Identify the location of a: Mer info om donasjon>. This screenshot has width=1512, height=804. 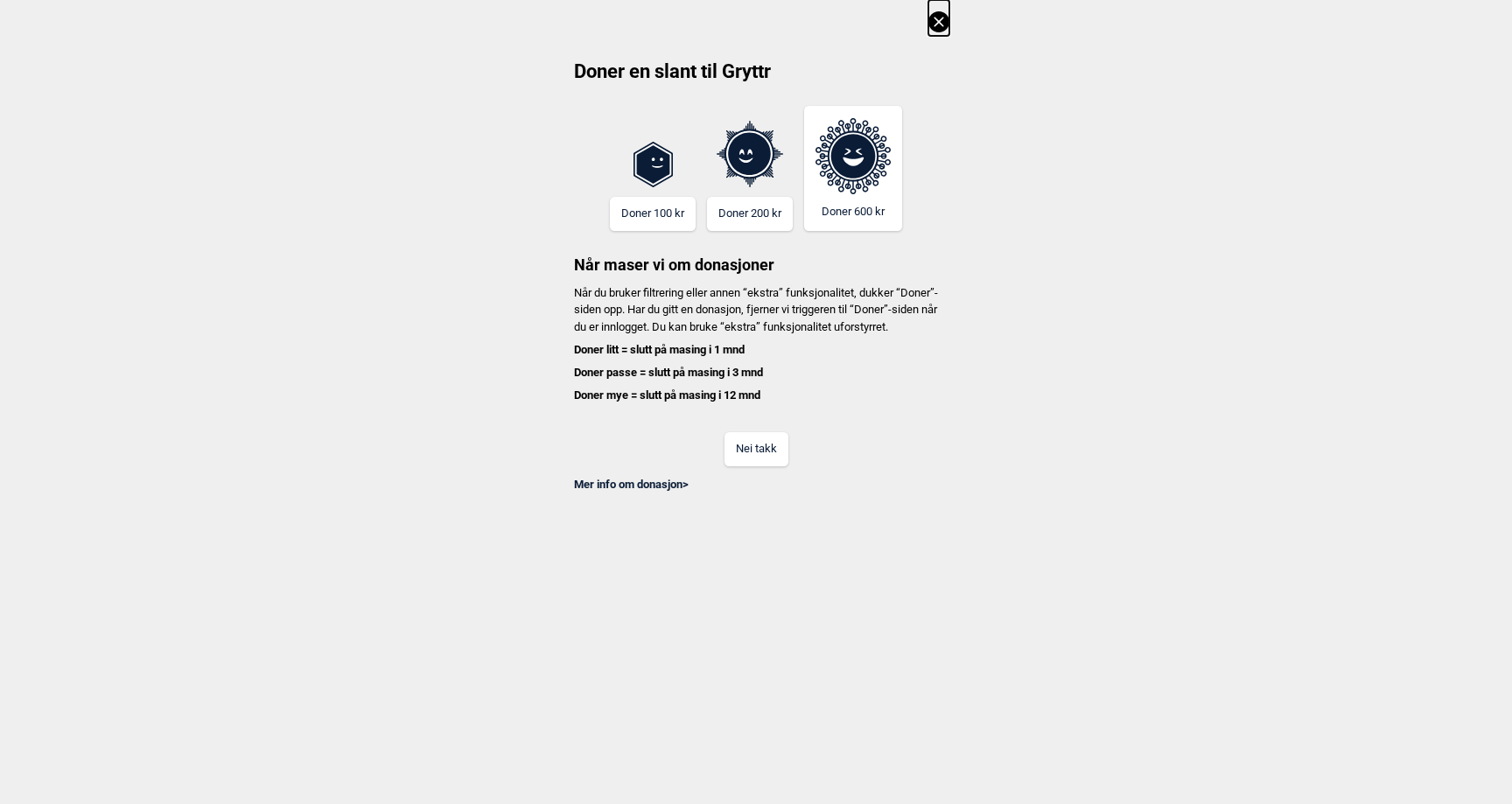
(631, 484).